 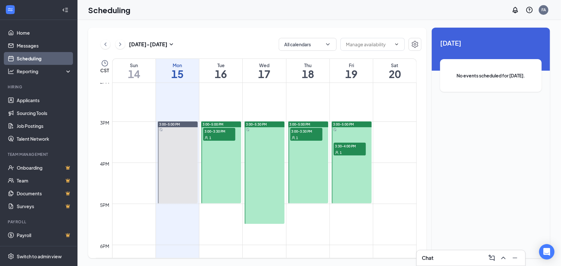 What do you see at coordinates (44, 168) in the screenshot?
I see `a: OnboardingCrown` at bounding box center [44, 168].